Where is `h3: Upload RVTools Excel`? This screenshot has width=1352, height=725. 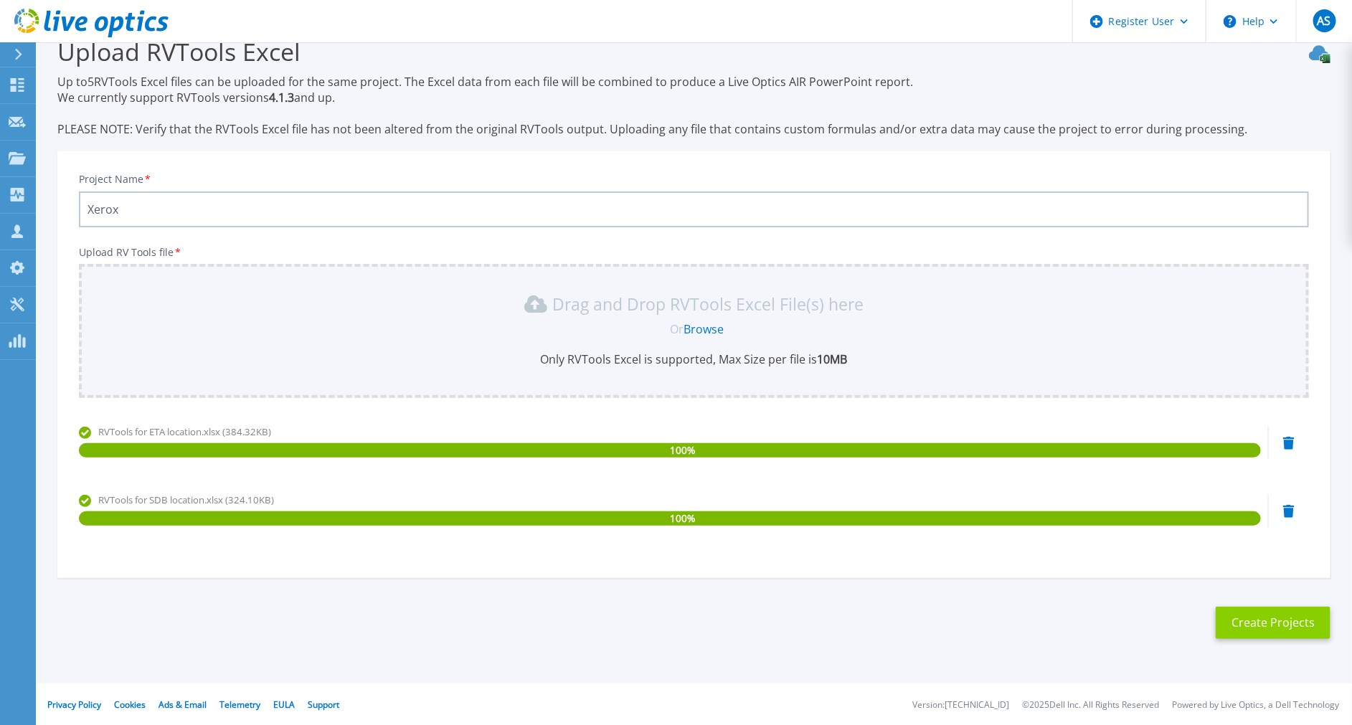
h3: Upload RVTools Excel is located at coordinates (694, 52).